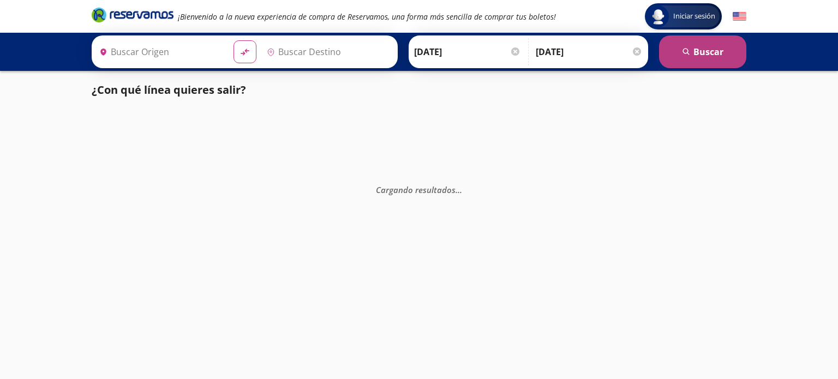 This screenshot has height=379, width=838. What do you see at coordinates (468, 52) in the screenshot?
I see `input: Elegir Fecha` at bounding box center [468, 52].